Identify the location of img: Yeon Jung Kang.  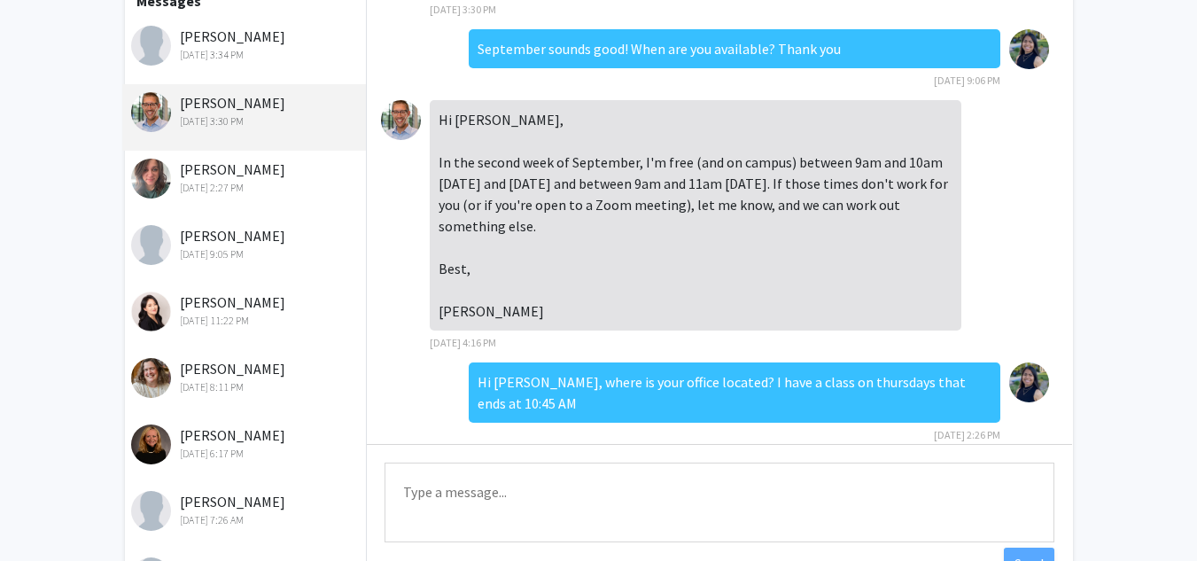
(151, 311).